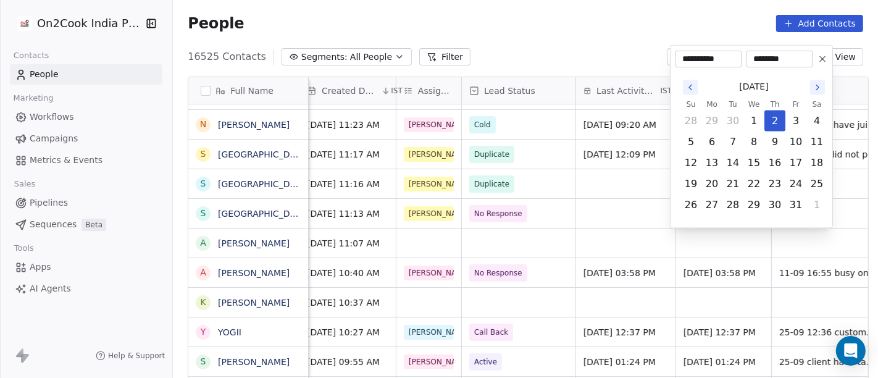 The width and height of the screenshot is (878, 378). I want to click on button: Tuesday, October 14th, 2025, so click(733, 163).